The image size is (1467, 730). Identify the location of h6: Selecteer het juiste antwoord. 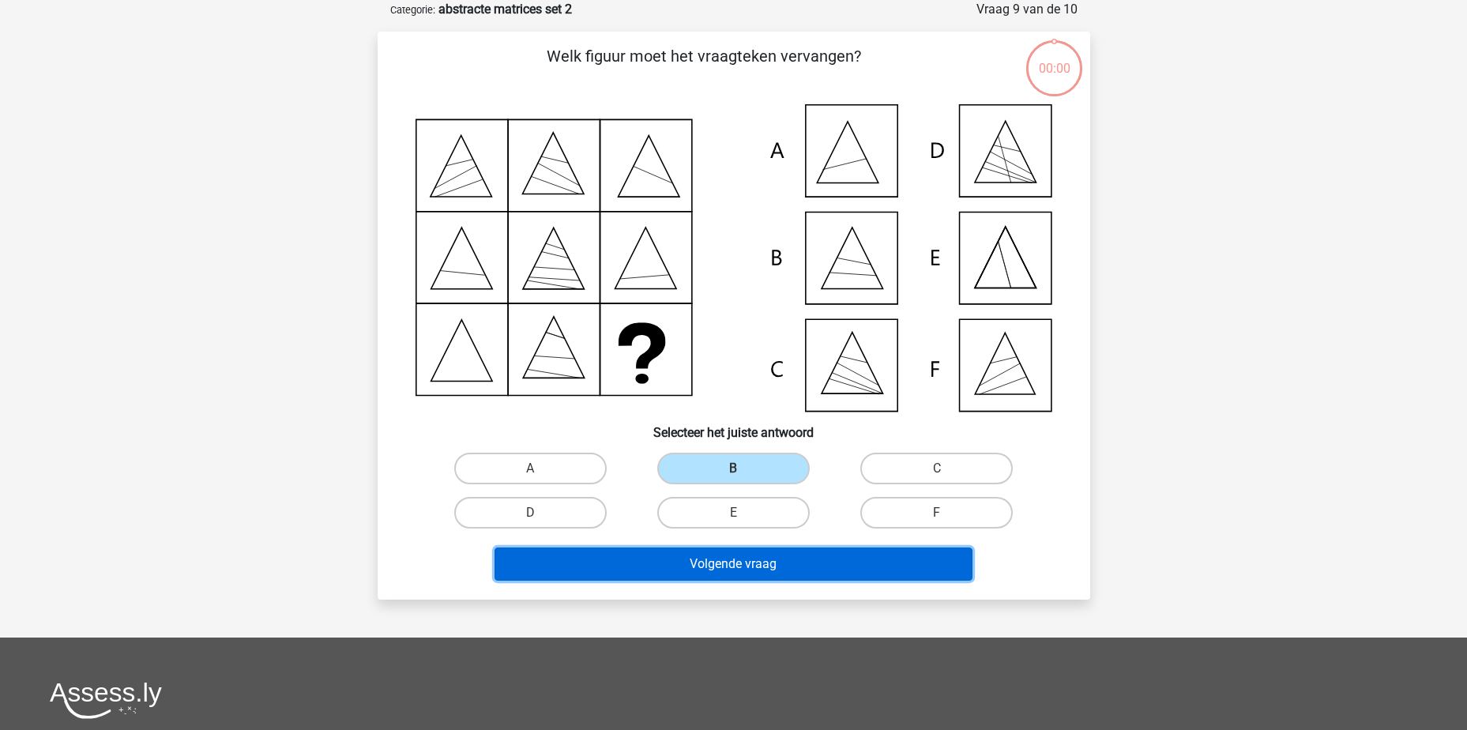
(734, 426).